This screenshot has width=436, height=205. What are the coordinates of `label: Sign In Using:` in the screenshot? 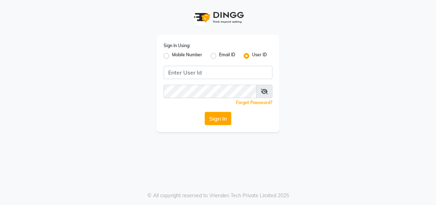 It's located at (177, 46).